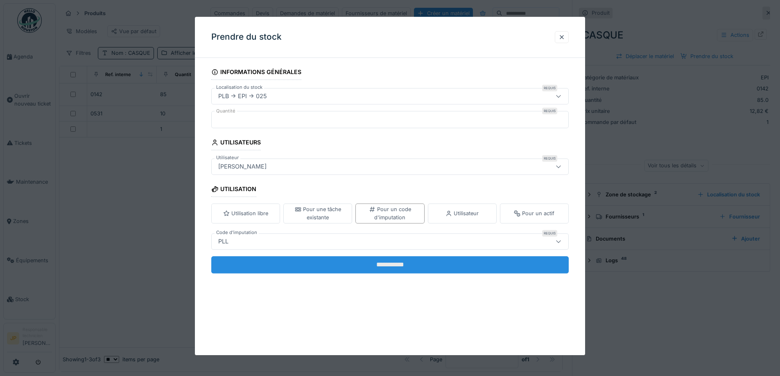 This screenshot has width=780, height=376. Describe the element at coordinates (318, 214) in the screenshot. I see `div: Pour une tâche existante` at that location.